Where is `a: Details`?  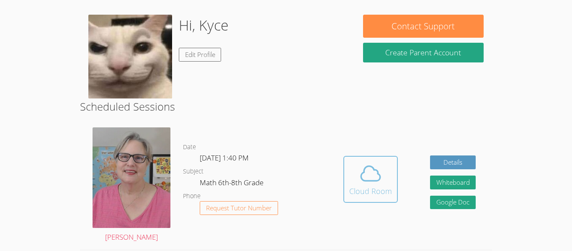
a: Details is located at coordinates (453, 162).